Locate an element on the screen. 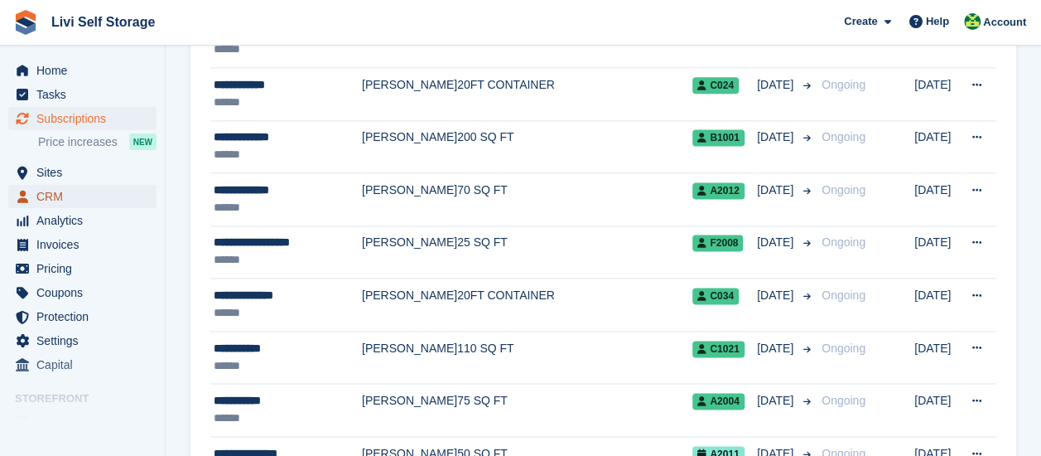 This screenshot has width=1041, height=456. td: 200 SQ FT is located at coordinates (575, 147).